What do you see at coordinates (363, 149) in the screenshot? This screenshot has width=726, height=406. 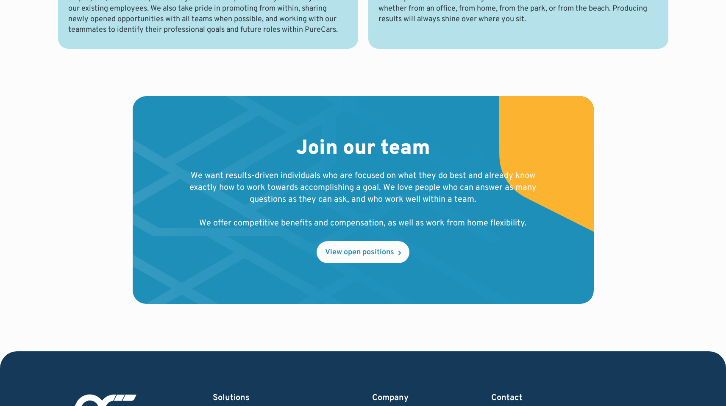 I see `h2: Join our team` at bounding box center [363, 149].